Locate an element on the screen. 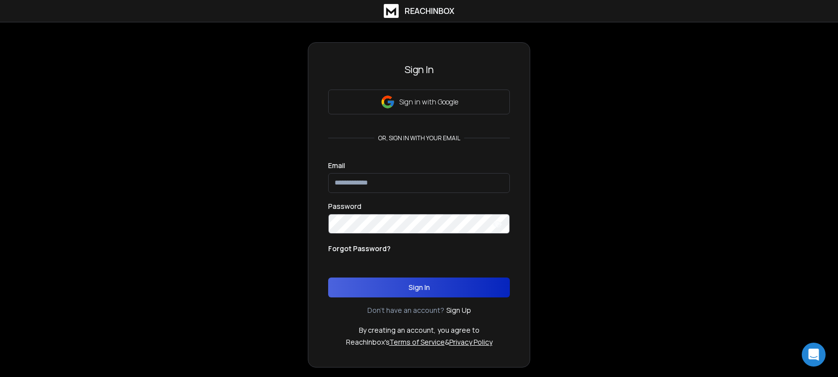  button: Sign In is located at coordinates (419, 287).